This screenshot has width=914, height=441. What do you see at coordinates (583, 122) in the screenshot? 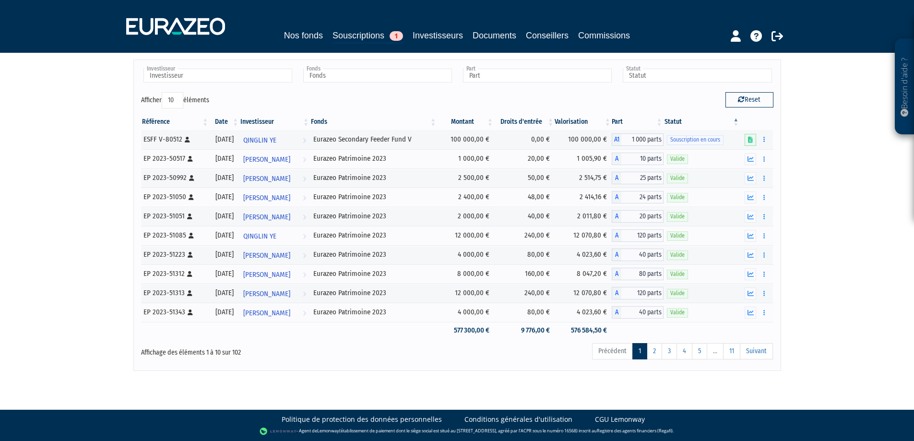
I see `th: Valorisation: activer pour trier la colonne par ordre croissant` at bounding box center [583, 122].